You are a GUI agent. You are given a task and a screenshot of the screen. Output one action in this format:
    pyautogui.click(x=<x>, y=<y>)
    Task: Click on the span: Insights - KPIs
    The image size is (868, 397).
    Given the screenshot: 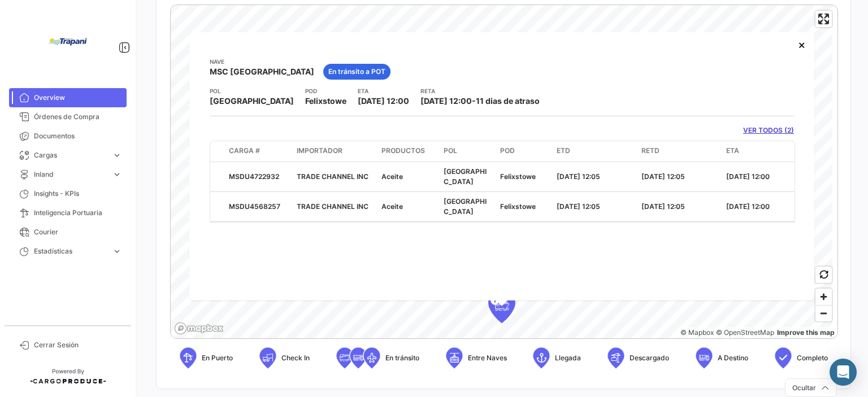 What is the action you would take?
    pyautogui.click(x=78, y=194)
    